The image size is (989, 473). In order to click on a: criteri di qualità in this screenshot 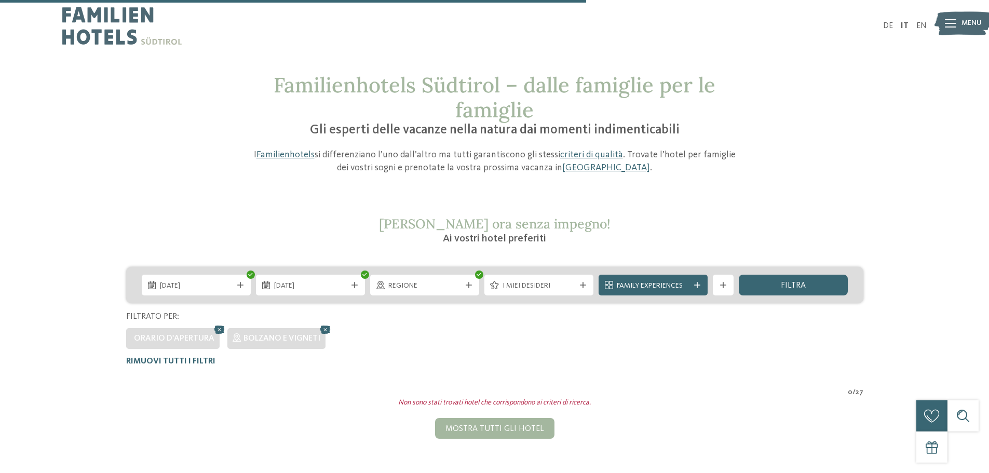, I will do `click(591, 155)`.